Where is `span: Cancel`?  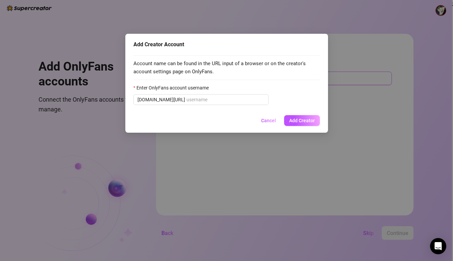
span: Cancel is located at coordinates (268, 121).